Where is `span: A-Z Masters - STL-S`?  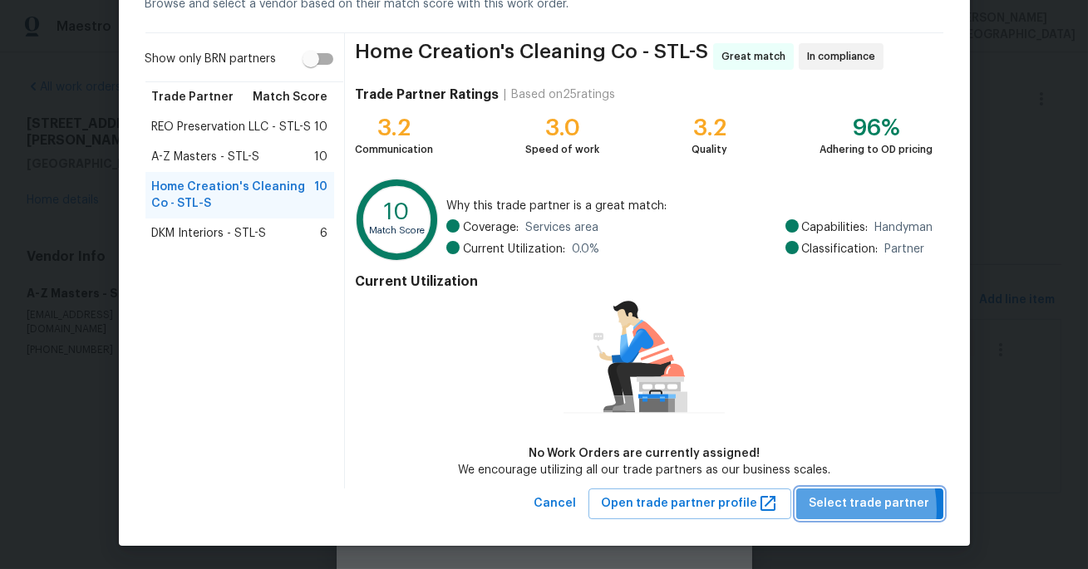 span: A-Z Masters - STL-S is located at coordinates (206, 157).